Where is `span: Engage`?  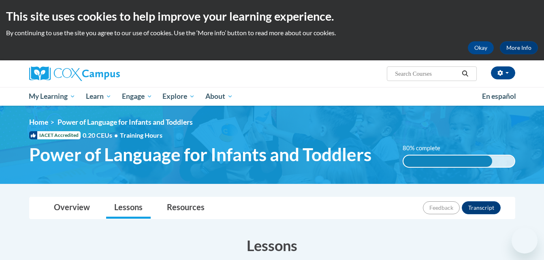 span: Engage is located at coordinates (137, 96).